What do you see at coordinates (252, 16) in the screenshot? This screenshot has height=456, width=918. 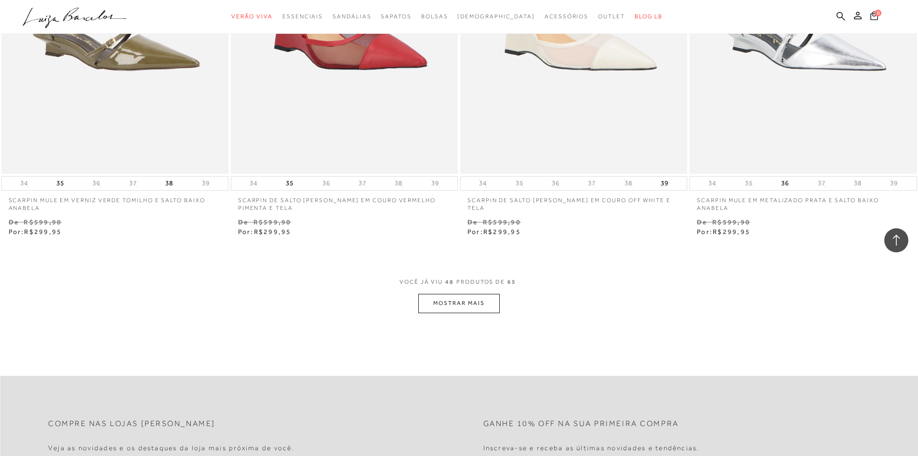 I see `span: Verão Viva` at bounding box center [252, 16].